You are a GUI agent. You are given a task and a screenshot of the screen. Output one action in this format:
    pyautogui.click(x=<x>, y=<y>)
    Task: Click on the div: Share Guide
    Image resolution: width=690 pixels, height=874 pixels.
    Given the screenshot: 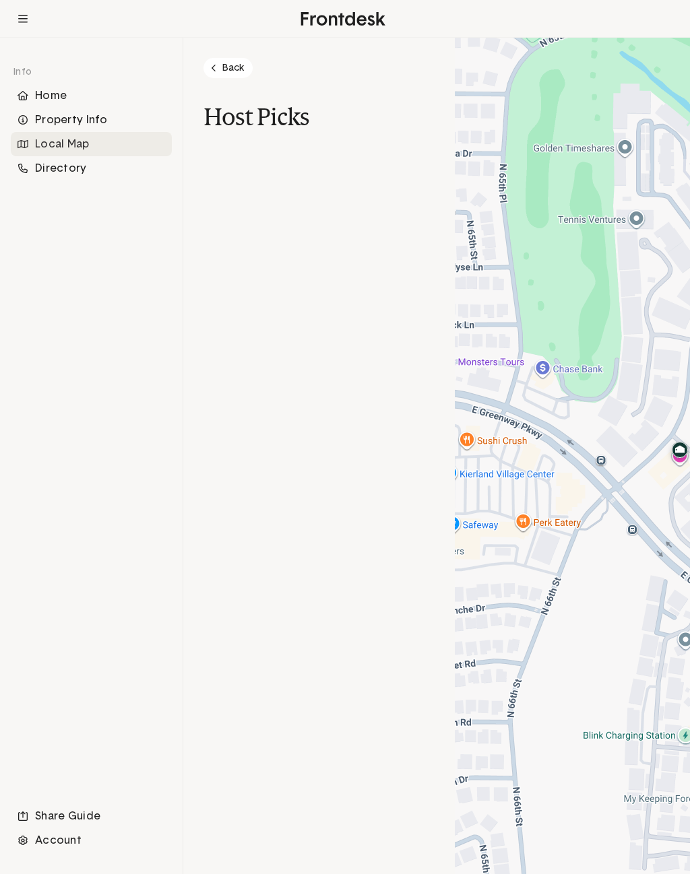 What is the action you would take?
    pyautogui.click(x=91, y=816)
    